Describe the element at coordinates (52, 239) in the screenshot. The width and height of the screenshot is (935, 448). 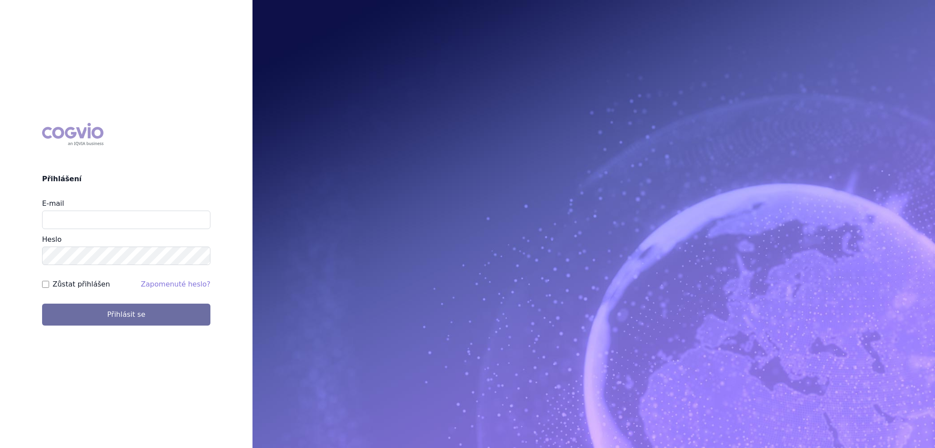
I see `label: Heslo` at that location.